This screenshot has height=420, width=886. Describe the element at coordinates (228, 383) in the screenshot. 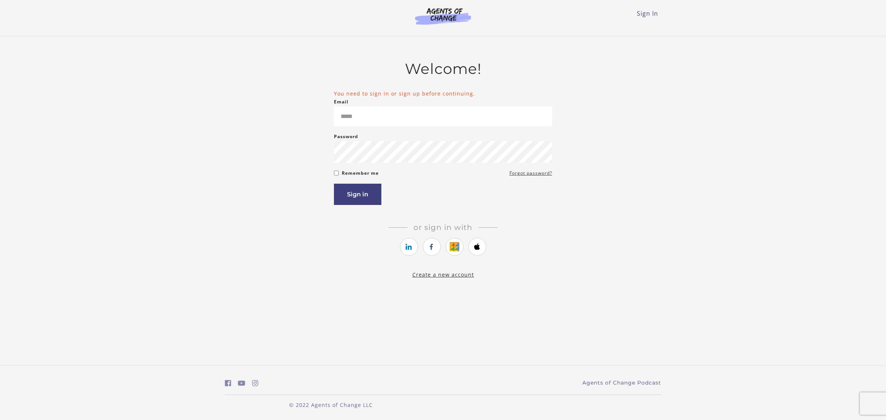

I see `a: https://www.facebook.com/groups/aswbtestprep (Open in a new window)` at that location.